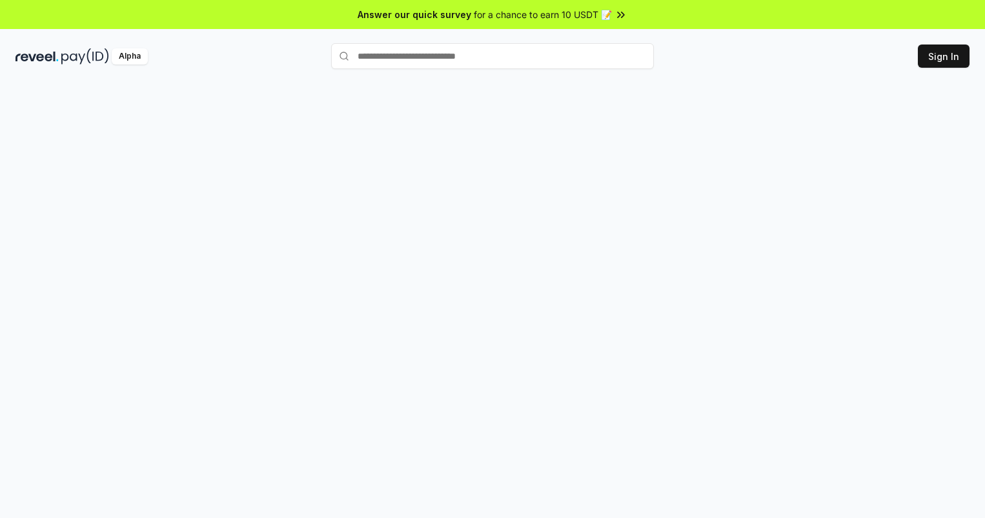 The width and height of the screenshot is (985, 518). Describe the element at coordinates (414, 14) in the screenshot. I see `span: Answer our quick survey` at that location.